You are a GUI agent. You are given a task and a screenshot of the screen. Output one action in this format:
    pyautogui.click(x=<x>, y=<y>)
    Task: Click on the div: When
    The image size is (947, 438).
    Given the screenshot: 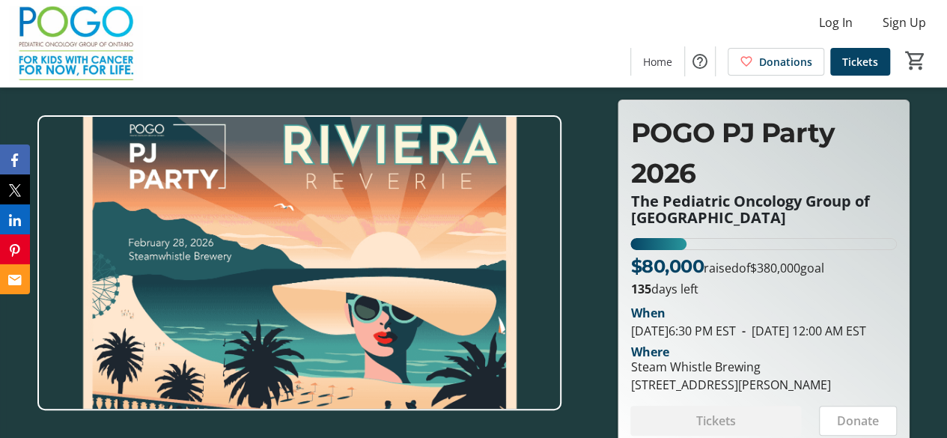 What is the action you would take?
    pyautogui.click(x=647, y=313)
    